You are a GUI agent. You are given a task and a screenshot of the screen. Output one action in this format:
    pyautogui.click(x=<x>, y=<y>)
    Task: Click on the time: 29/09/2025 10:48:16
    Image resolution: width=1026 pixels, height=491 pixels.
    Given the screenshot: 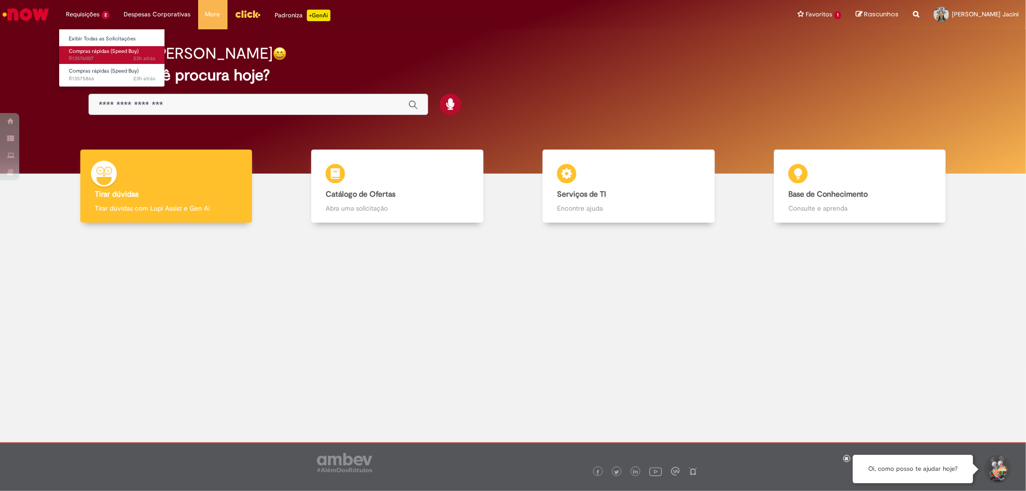 What is the action you would take?
    pyautogui.click(x=144, y=78)
    